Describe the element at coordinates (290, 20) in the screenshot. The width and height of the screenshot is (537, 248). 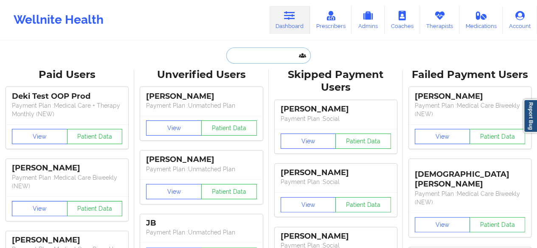
I see `a: Dashboard` at that location.